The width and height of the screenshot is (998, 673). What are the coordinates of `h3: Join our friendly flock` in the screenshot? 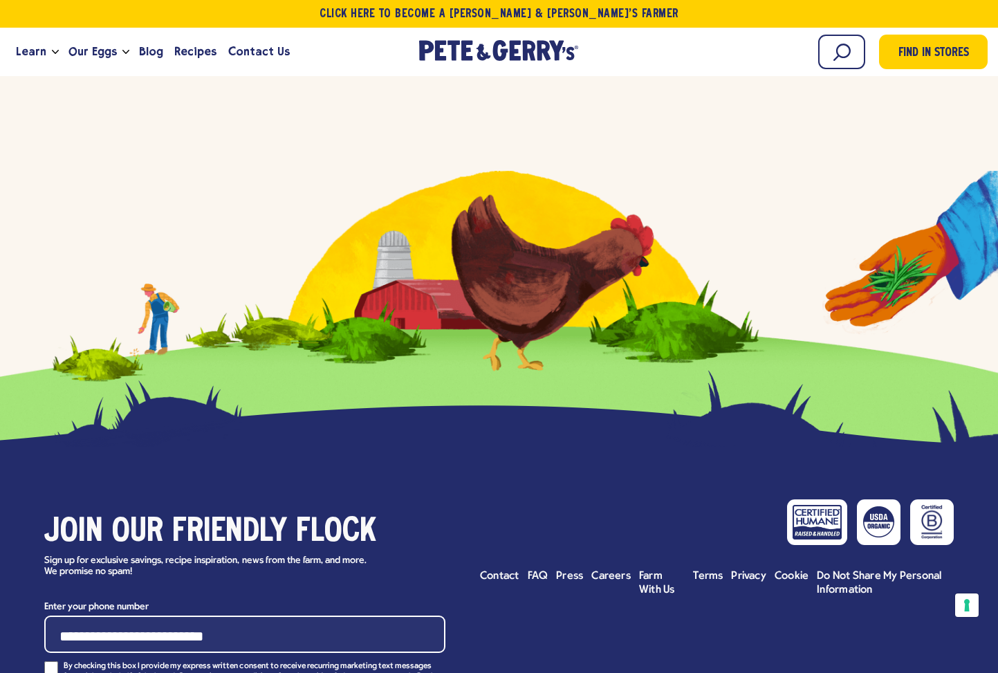 It's located at (245, 532).